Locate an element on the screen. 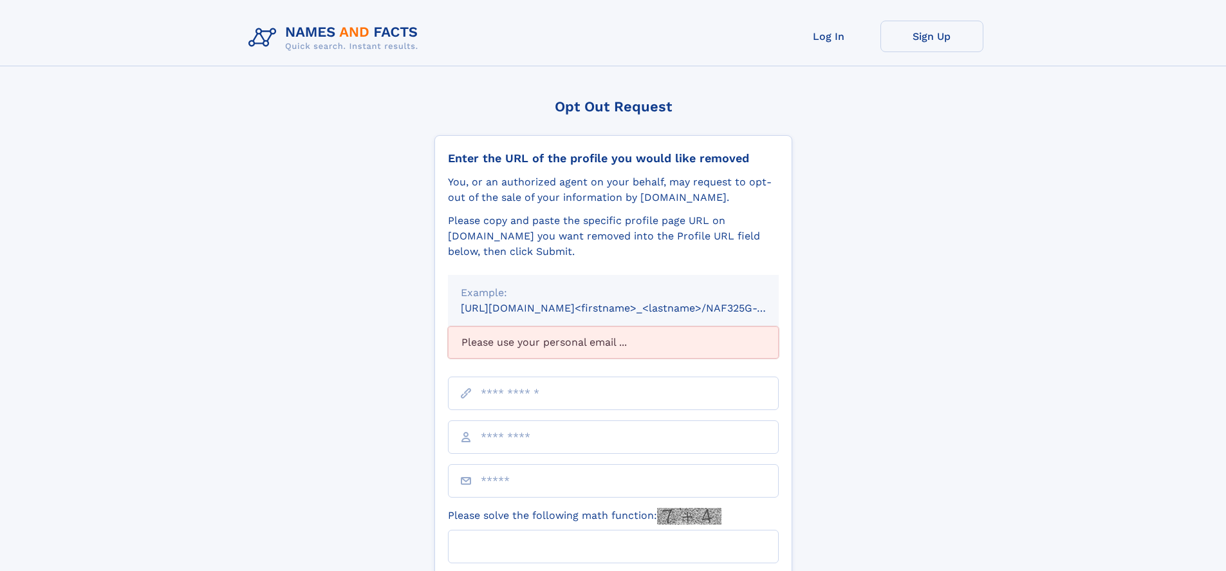  div: Opt Out Request is located at coordinates (613, 106).